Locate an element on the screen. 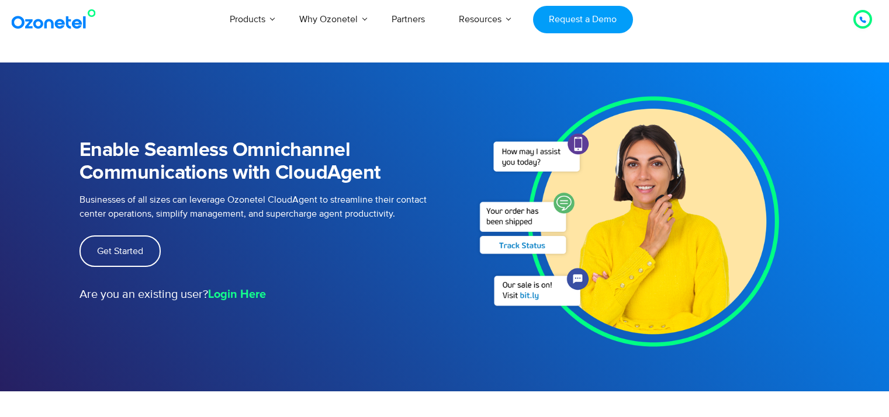 The width and height of the screenshot is (889, 417). a: Request a Demo is located at coordinates (583, 19).